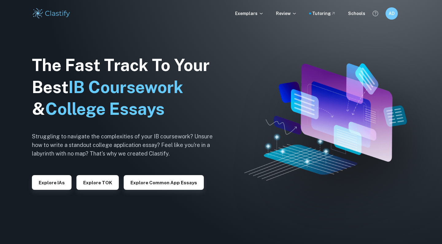  I want to click on a: Explore IAs, so click(52, 182).